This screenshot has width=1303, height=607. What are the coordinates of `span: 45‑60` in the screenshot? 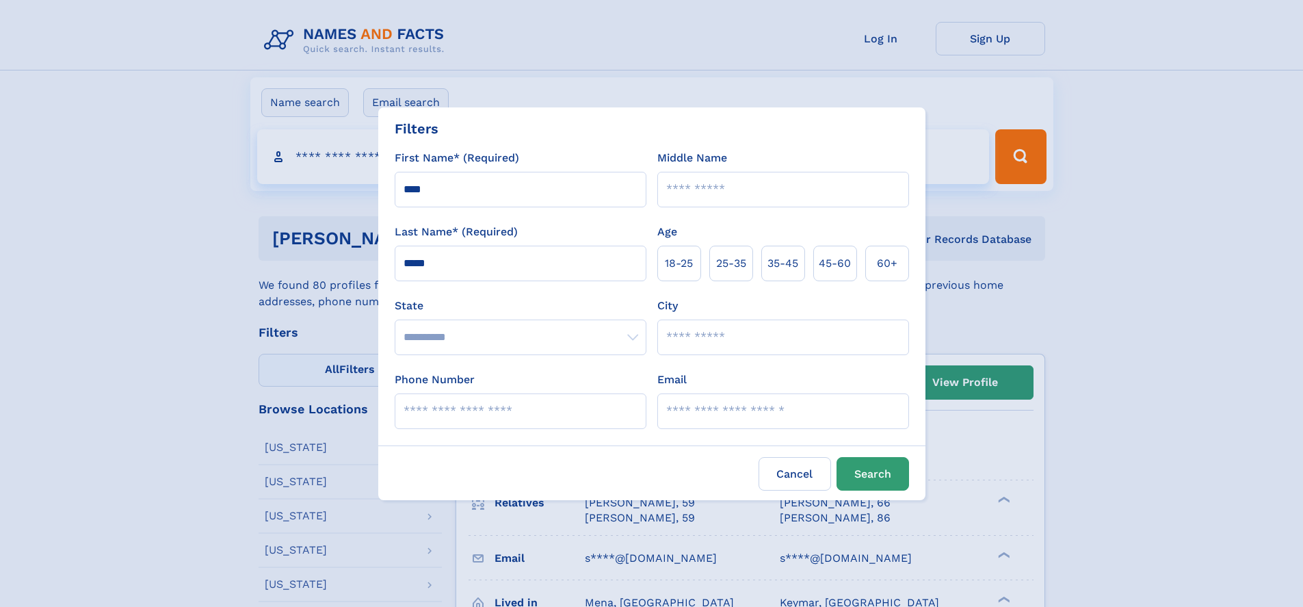 It's located at (835, 263).